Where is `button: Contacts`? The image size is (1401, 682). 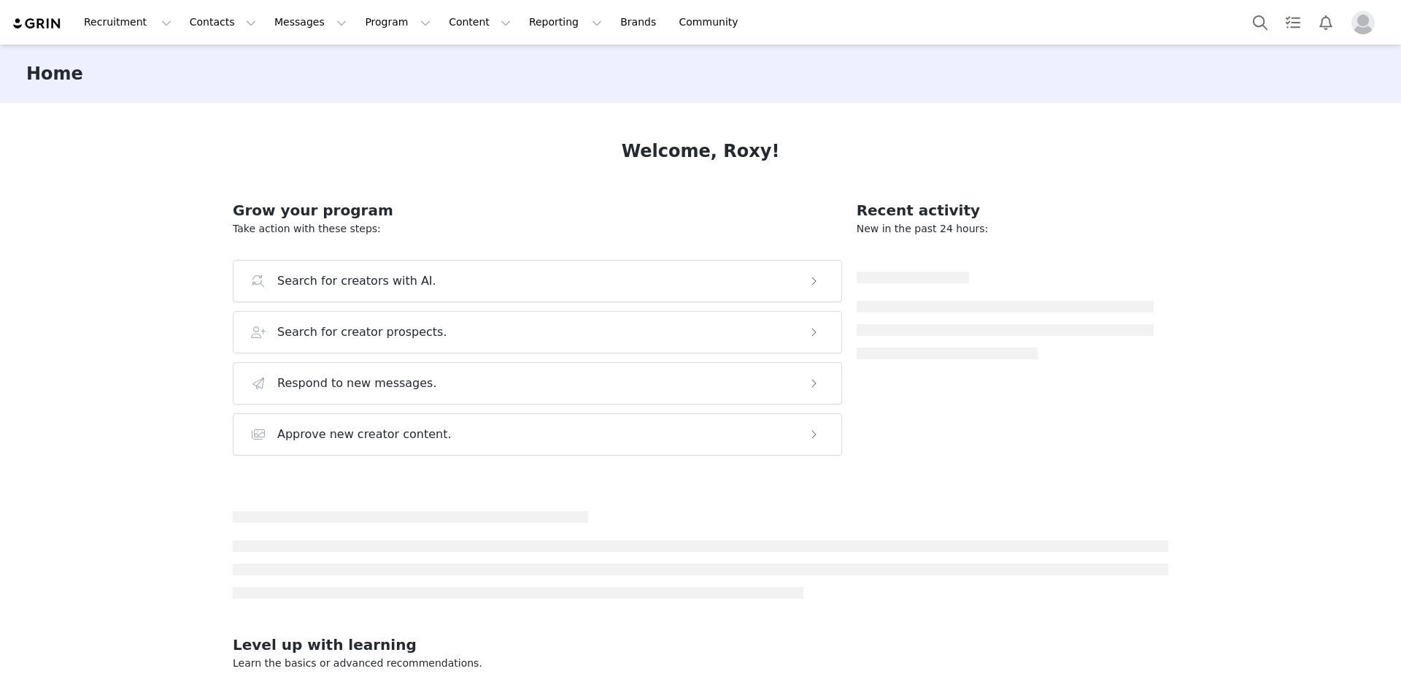
button: Contacts is located at coordinates (223, 22).